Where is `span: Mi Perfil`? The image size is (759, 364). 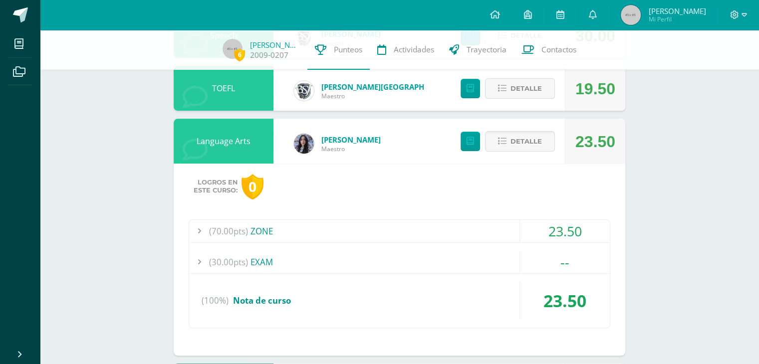
span: Mi Perfil is located at coordinates (677, 19).